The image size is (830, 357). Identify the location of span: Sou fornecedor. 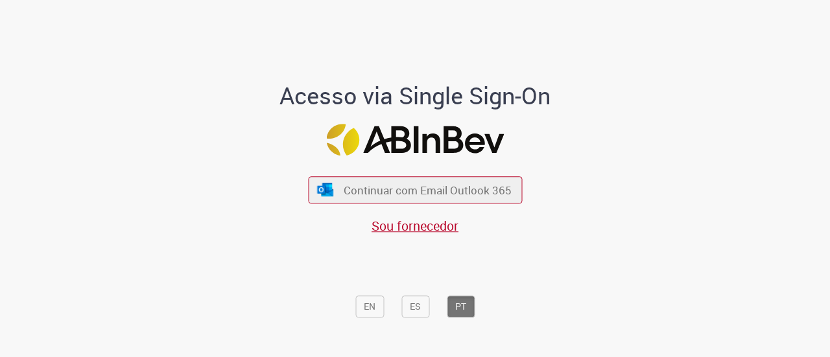
(415, 226).